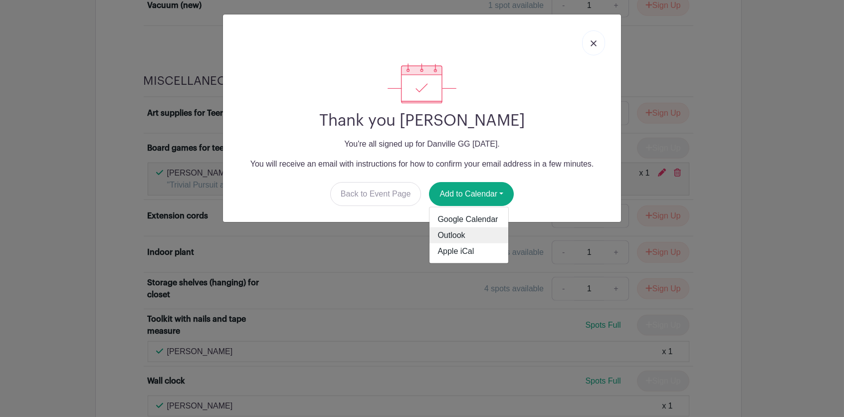 The image size is (844, 417). What do you see at coordinates (422, 164) in the screenshot?
I see `p: You will receive an email with instructions for how to confirm your email address in a few minutes.` at bounding box center [422, 164].